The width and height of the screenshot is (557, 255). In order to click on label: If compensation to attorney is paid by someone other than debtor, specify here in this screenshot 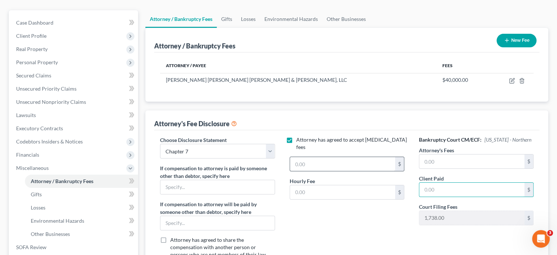, I will do `click(217, 172)`.